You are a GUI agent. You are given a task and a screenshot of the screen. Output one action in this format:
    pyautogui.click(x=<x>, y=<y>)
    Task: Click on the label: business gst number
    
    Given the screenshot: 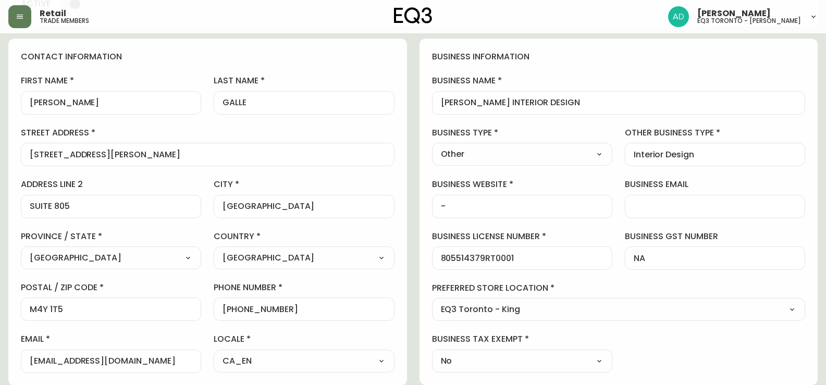 What is the action you would take?
    pyautogui.click(x=715, y=237)
    